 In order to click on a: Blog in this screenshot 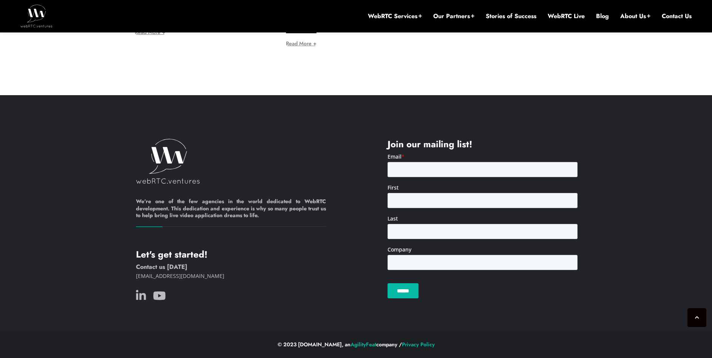, I will do `click(602, 16)`.